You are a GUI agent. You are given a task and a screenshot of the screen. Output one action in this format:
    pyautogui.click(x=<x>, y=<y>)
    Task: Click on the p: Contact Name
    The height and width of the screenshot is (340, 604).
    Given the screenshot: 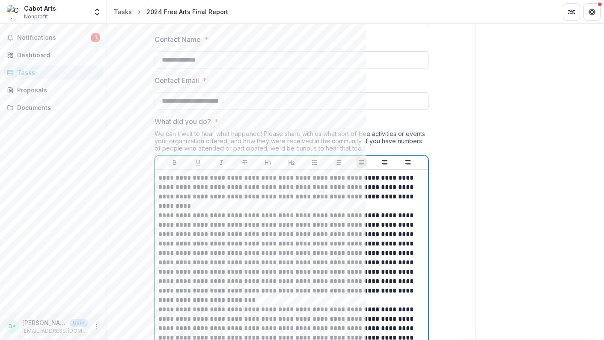 What is the action you would take?
    pyautogui.click(x=178, y=39)
    